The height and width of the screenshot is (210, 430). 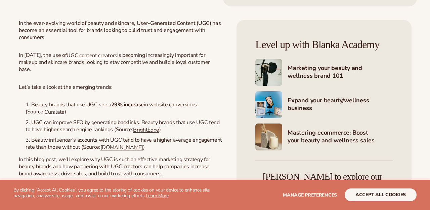 What do you see at coordinates (121, 30) in the screenshot?
I see `p: In the ever-evolving world of beauty and skincare, User-Generated Content (UGC) has become an ess...` at bounding box center [121, 30].